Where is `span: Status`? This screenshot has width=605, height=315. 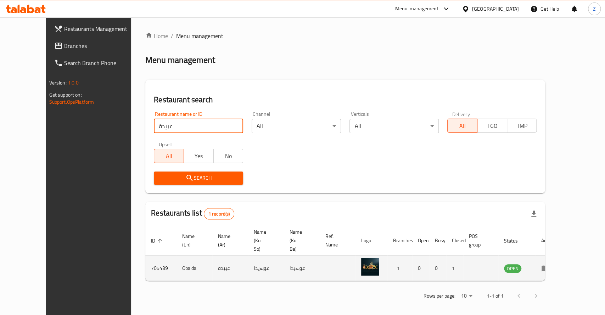 span: Status is located at coordinates (516, 240).